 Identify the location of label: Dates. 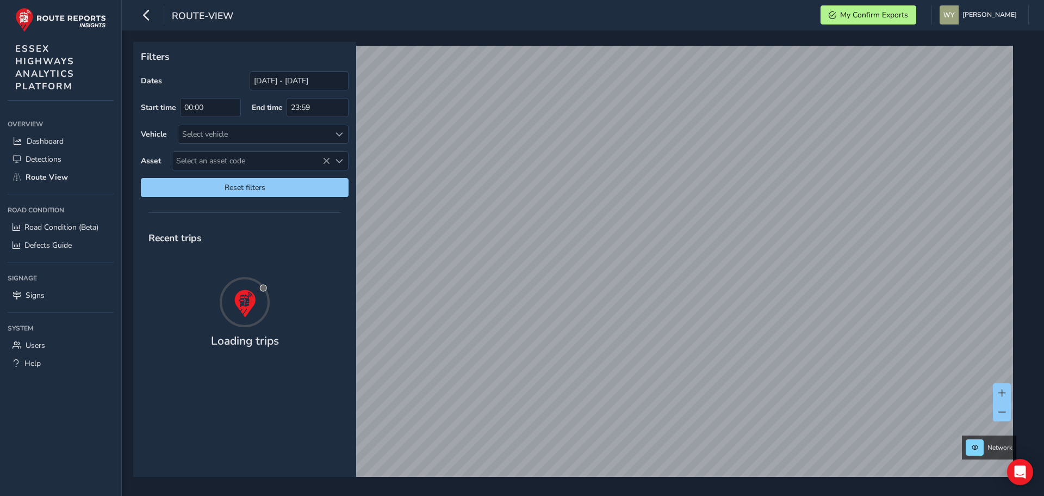
(151, 81).